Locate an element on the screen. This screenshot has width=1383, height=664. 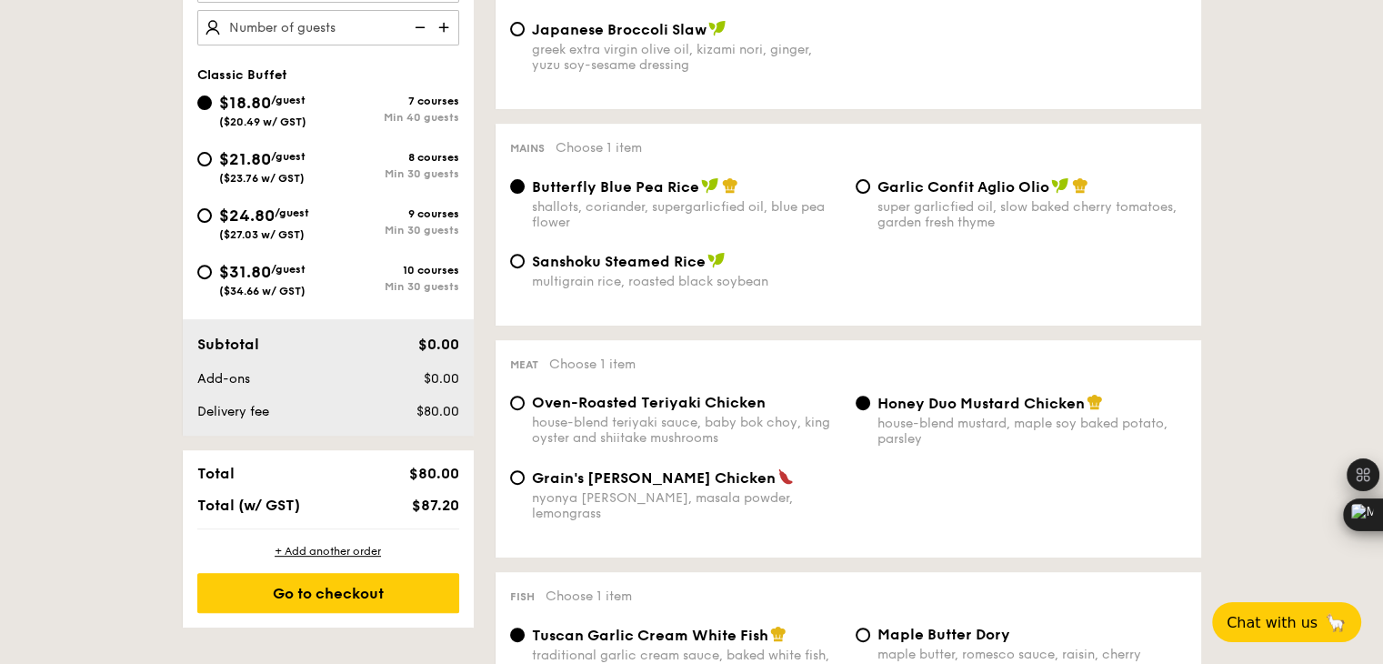
input: Garlic Confit Aglio Oliosuper garlicfied oil, slow baked cherry tomatoes, garden fresh thyme is located at coordinates (863, 186).